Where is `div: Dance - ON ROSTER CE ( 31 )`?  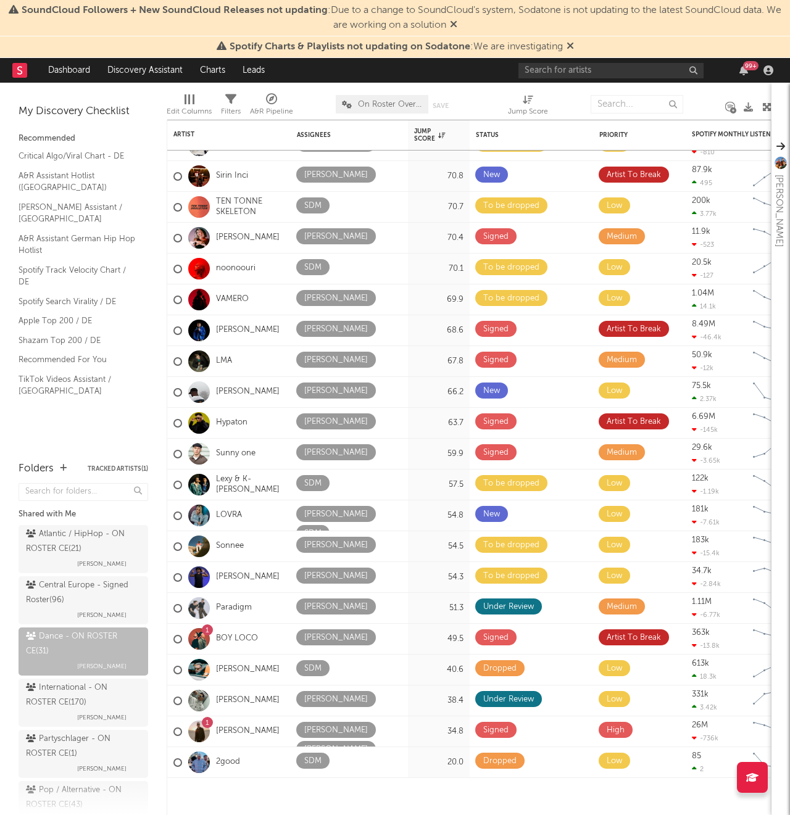 div: Dance - ON ROSTER CE ( 31 ) is located at coordinates (81, 644).